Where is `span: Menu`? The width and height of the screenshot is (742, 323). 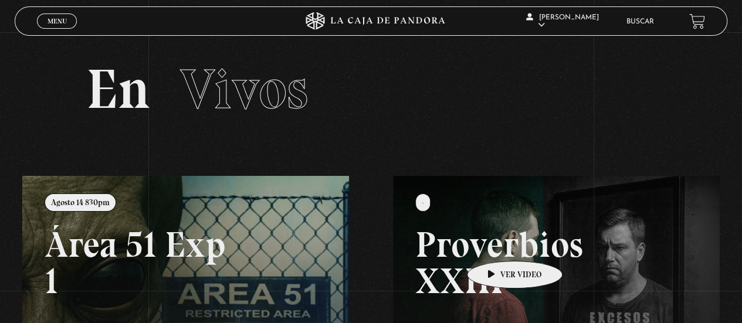 span: Menu is located at coordinates (57, 21).